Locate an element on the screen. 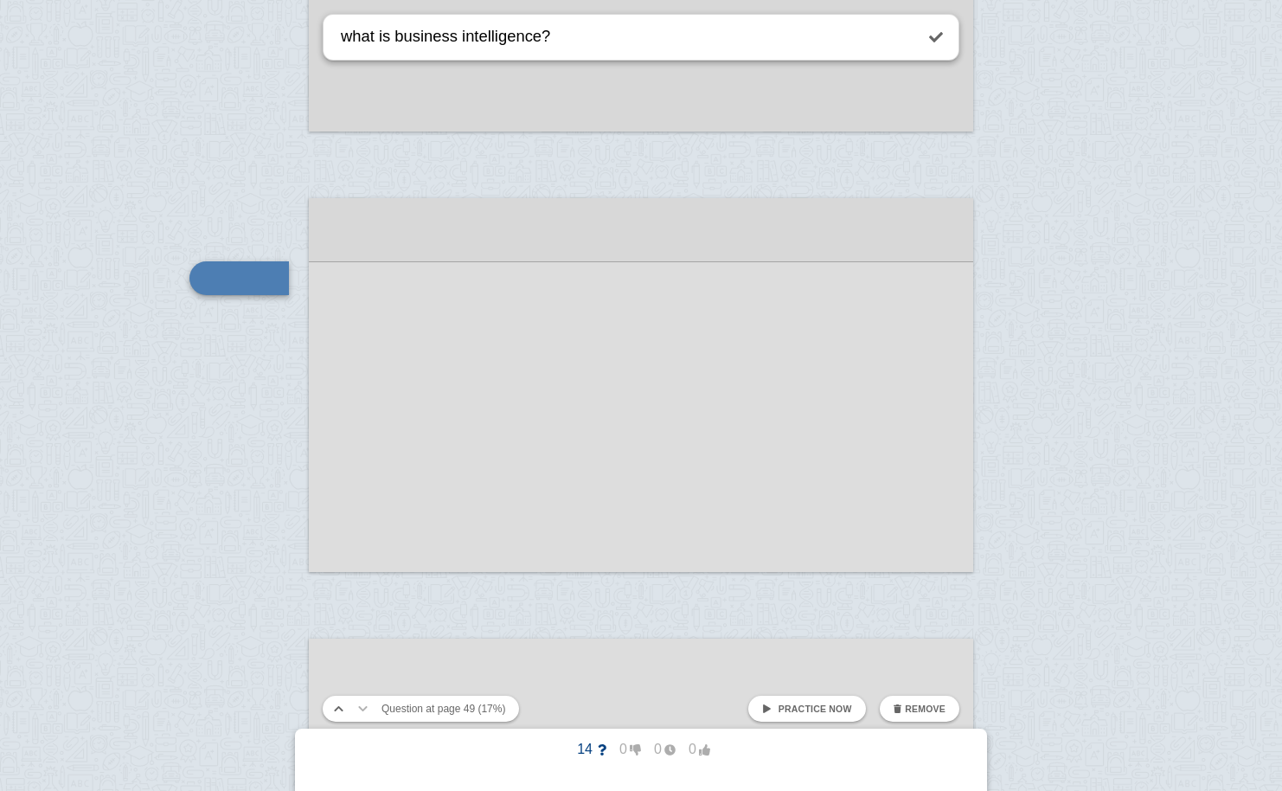 This screenshot has height=791, width=1282. button: Question at page 49 (17%) is located at coordinates (443, 708).